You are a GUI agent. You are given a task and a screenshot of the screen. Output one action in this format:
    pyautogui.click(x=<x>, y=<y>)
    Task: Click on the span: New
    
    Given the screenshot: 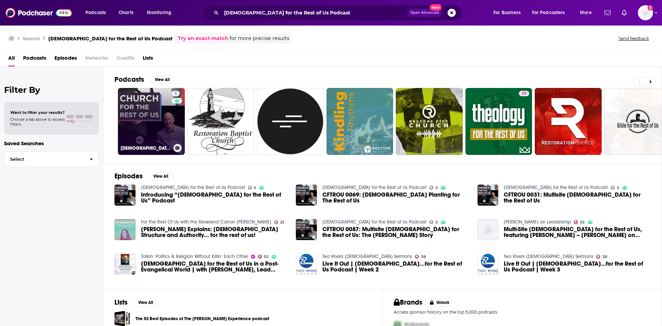 What is the action you would take?
    pyautogui.click(x=436, y=7)
    